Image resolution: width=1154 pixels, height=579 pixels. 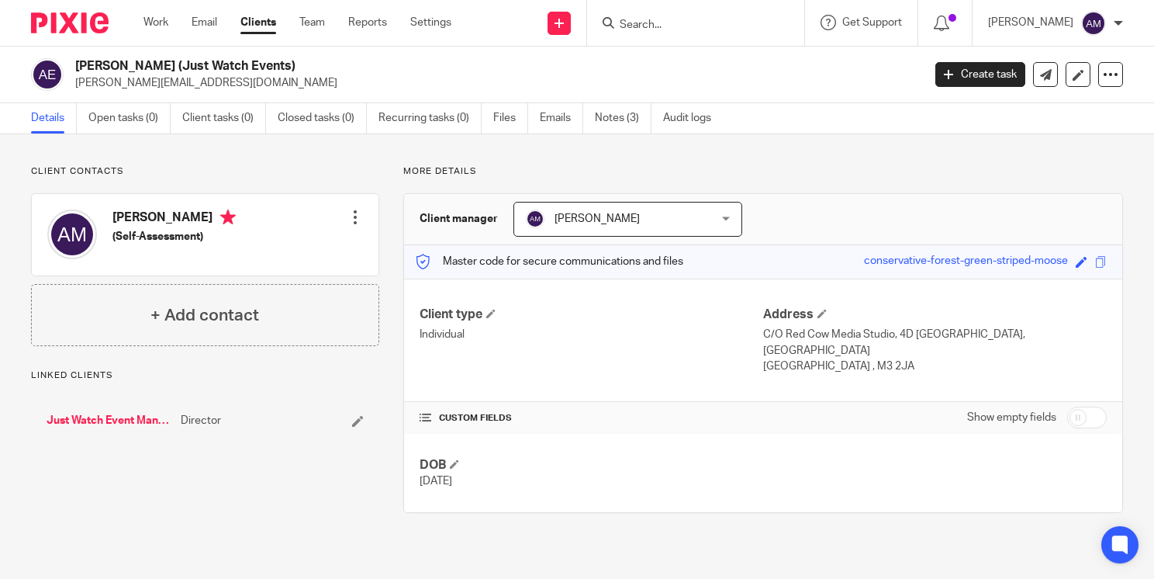 I want to click on a: Email, so click(x=204, y=22).